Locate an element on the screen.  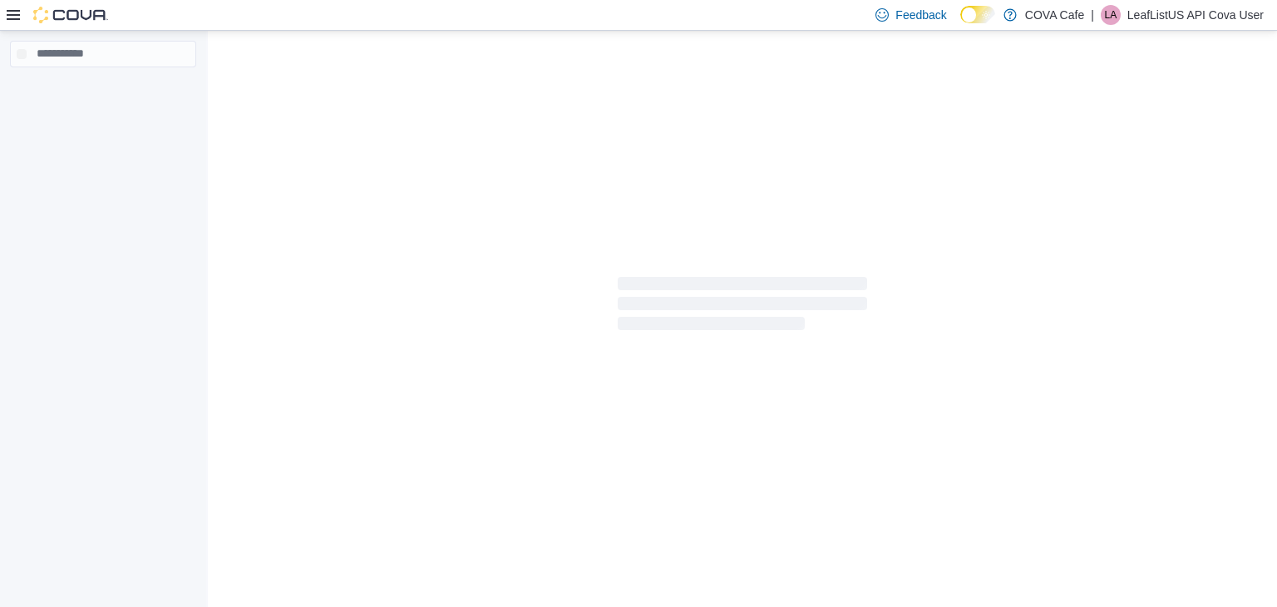
span: Feedback is located at coordinates (920, 15).